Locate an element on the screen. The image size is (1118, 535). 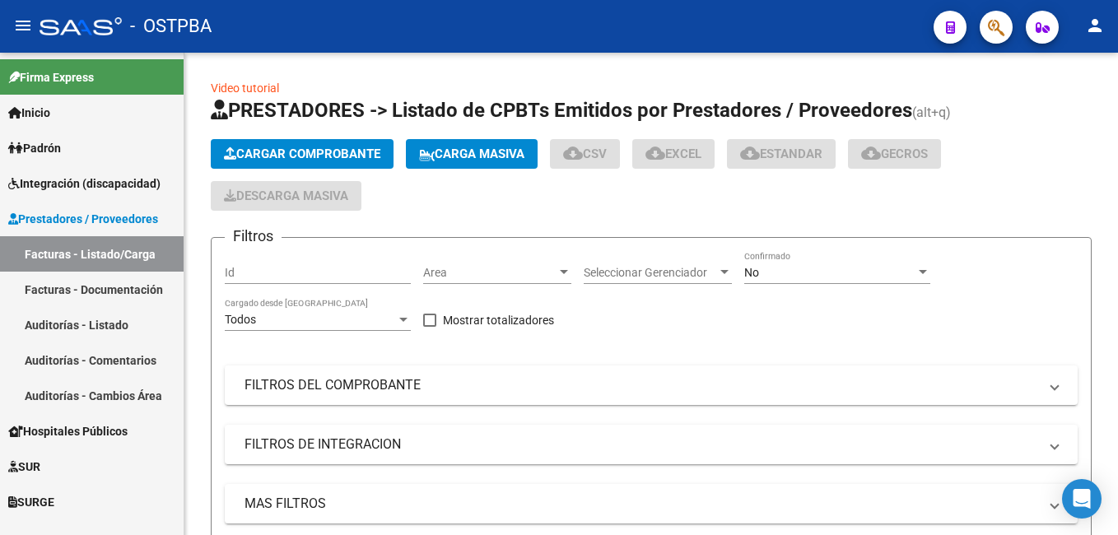
mat-expansion-panel-header: MAS FILTROS is located at coordinates (651, 504).